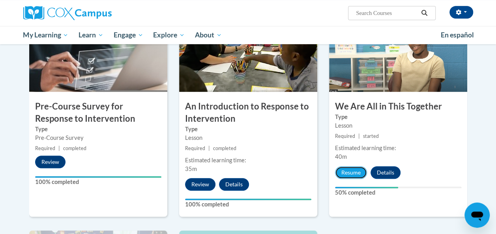  Describe the element at coordinates (424, 13) in the screenshot. I see `button: Search` at that location.